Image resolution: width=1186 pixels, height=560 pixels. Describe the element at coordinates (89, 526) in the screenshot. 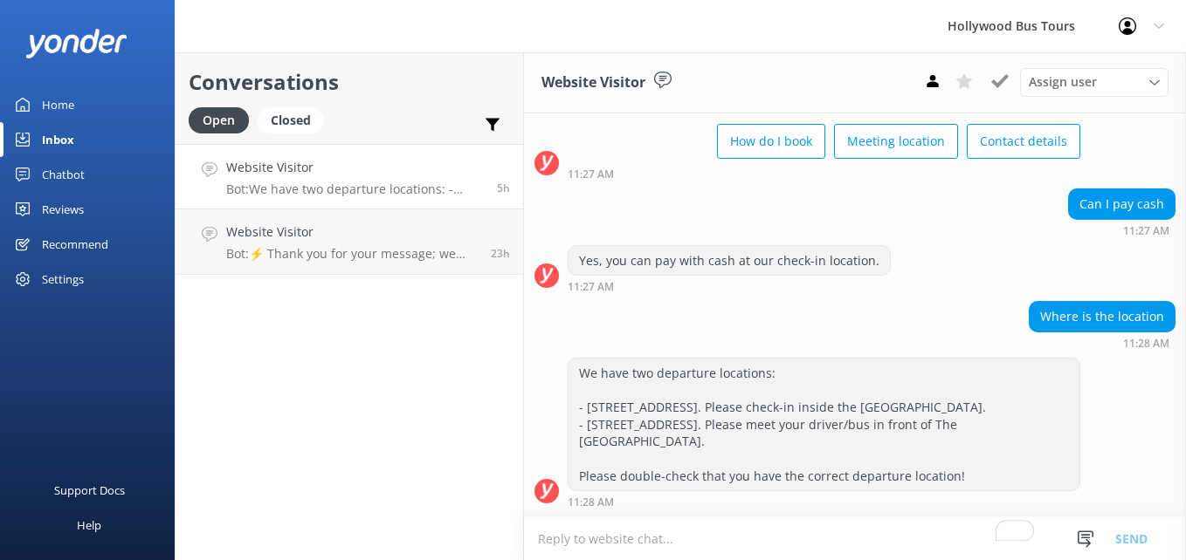

I see `div: Help` at that location.